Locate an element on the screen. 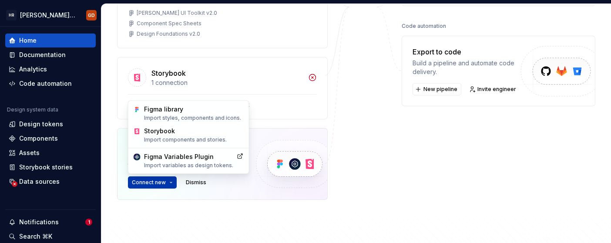  div: Storybook is located at coordinates (194, 135).